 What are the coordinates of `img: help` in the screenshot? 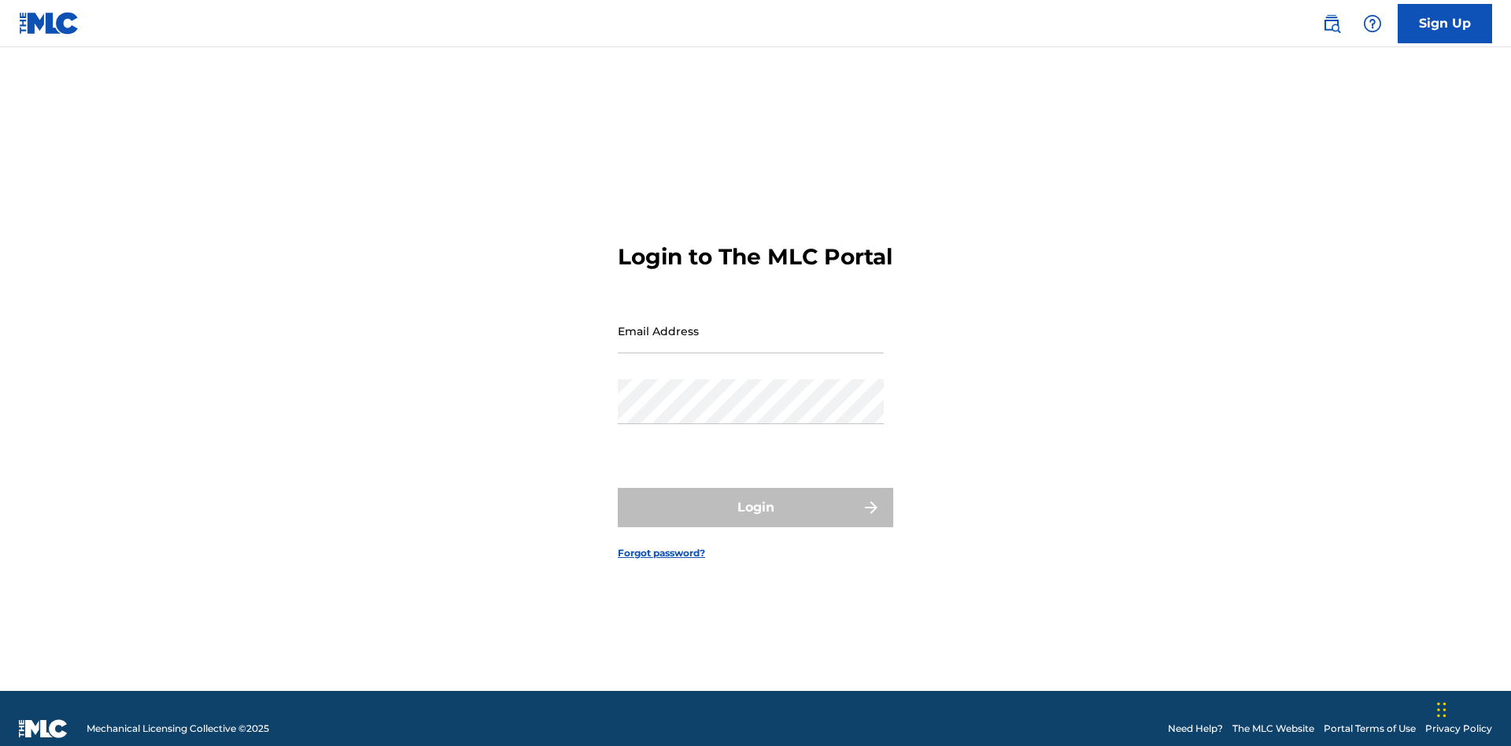 It's located at (1372, 24).